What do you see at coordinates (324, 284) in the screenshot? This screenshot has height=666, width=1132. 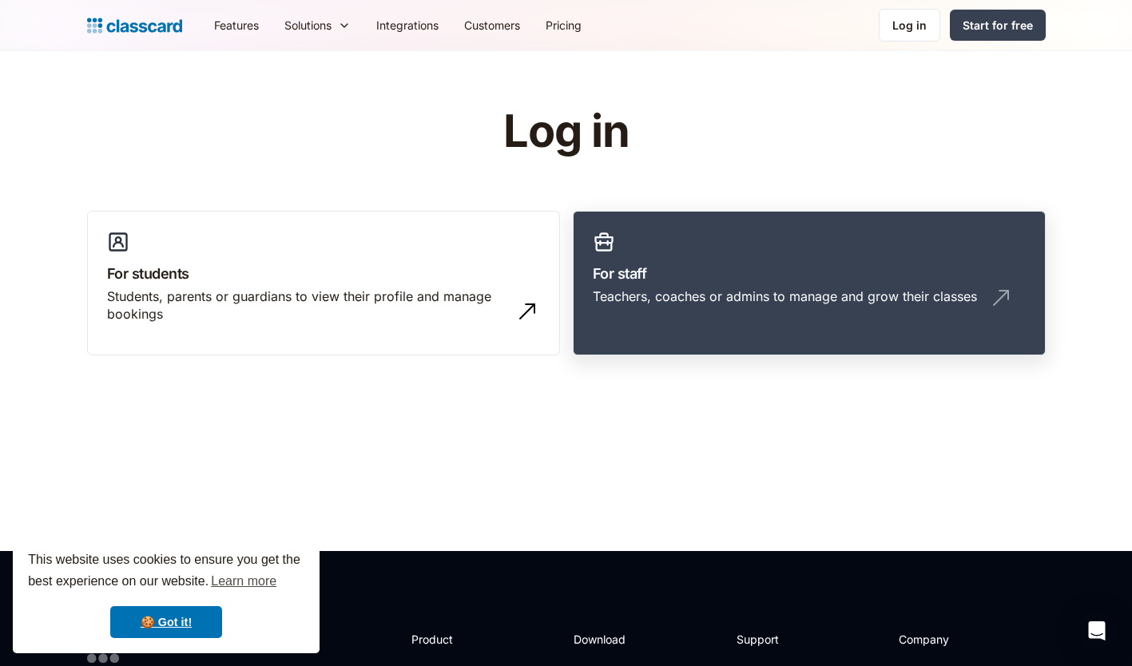 I see `a: For studentsStudents, parents or guardians to view their profile and manage bookings` at bounding box center [324, 284].